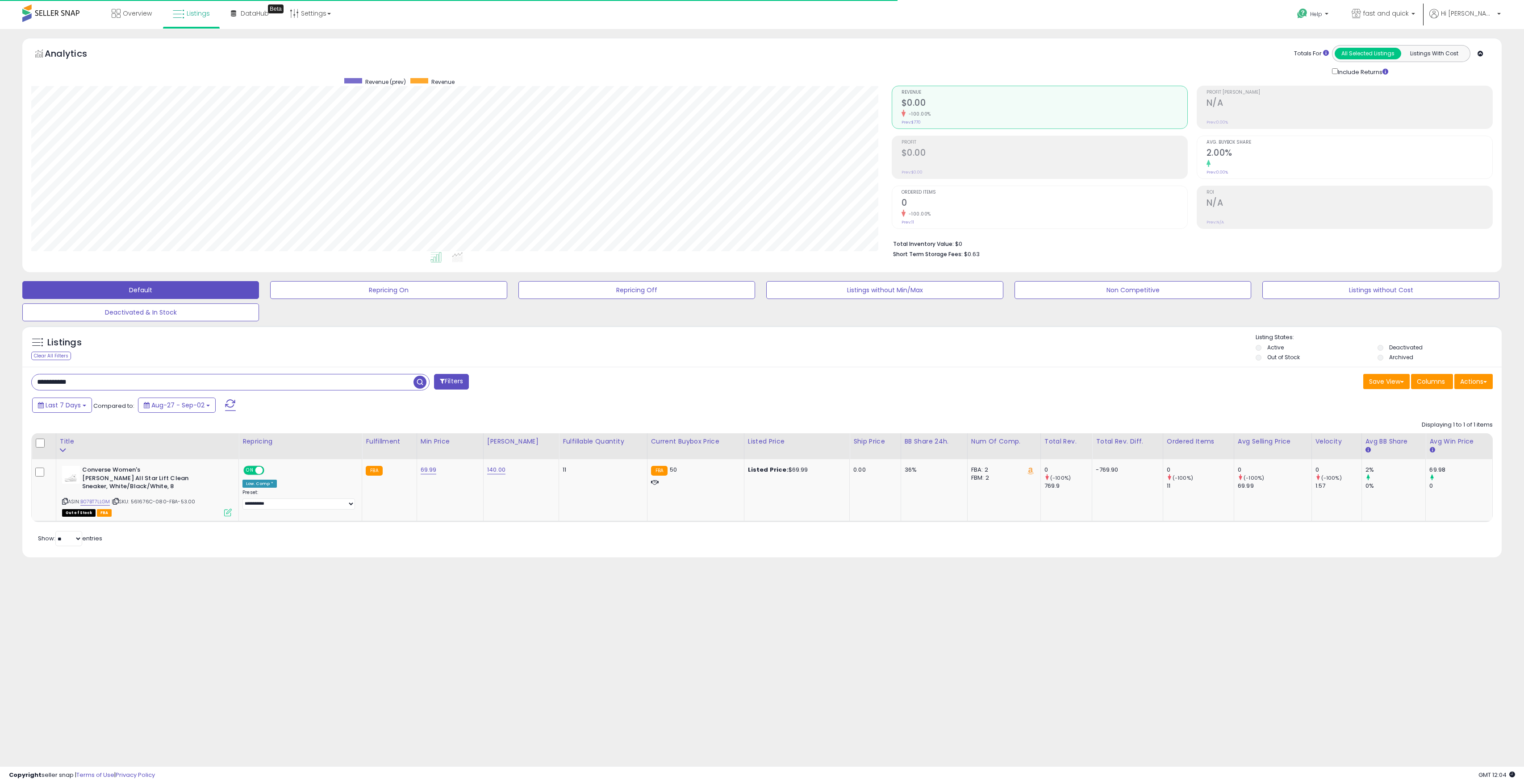 The image size is (1524, 784). Describe the element at coordinates (71, 475) in the screenshot. I see `img: 21o1wUW9WwL._SL40_.jpg` at that location.